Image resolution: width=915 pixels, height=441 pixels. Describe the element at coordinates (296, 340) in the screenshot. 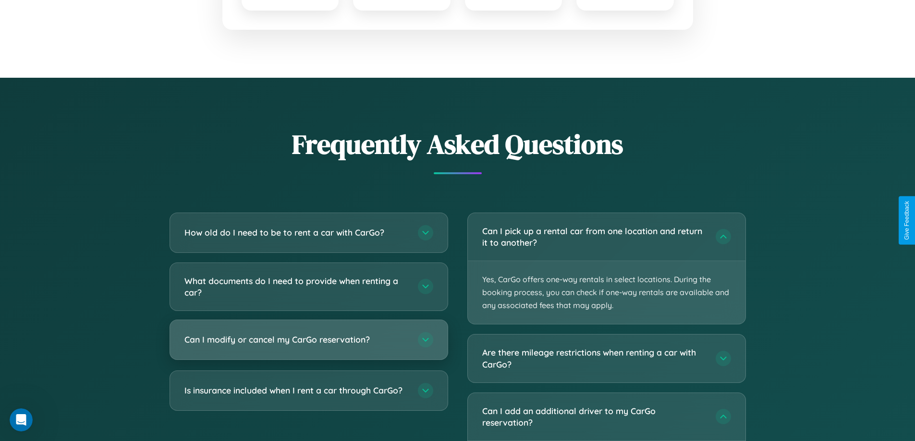

I see `h3: Can I modify or cancel my CarGo reservation?` at that location.